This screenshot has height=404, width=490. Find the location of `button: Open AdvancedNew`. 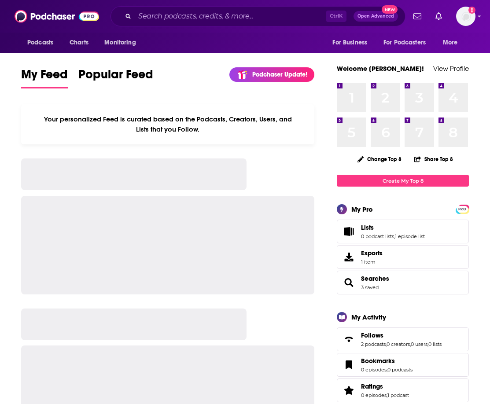

button: Open AdvancedNew is located at coordinates (375, 16).